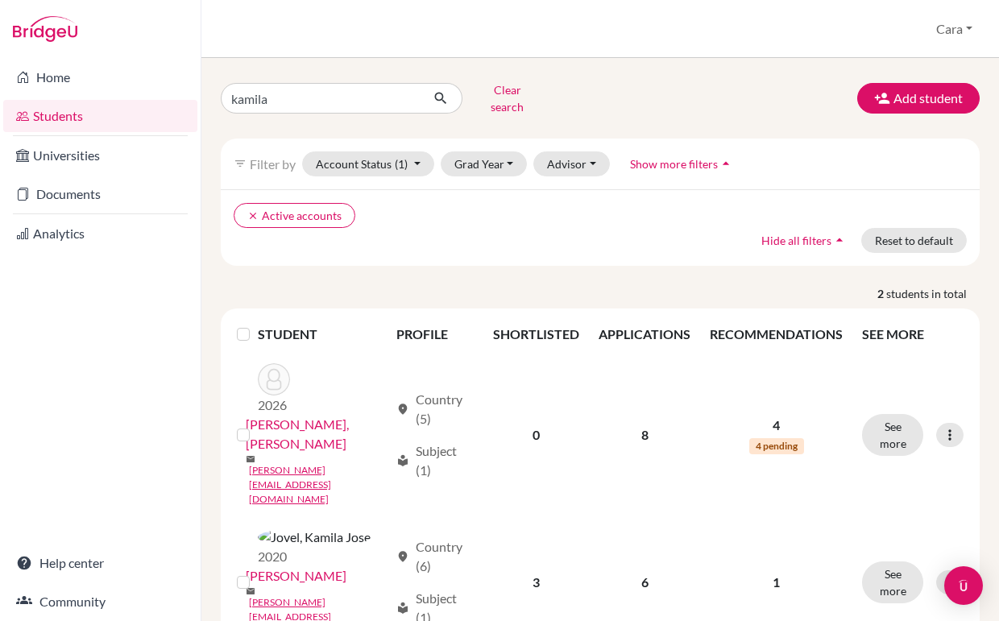  What do you see at coordinates (314, 557) in the screenshot?
I see `p: 2020` at bounding box center [314, 557].